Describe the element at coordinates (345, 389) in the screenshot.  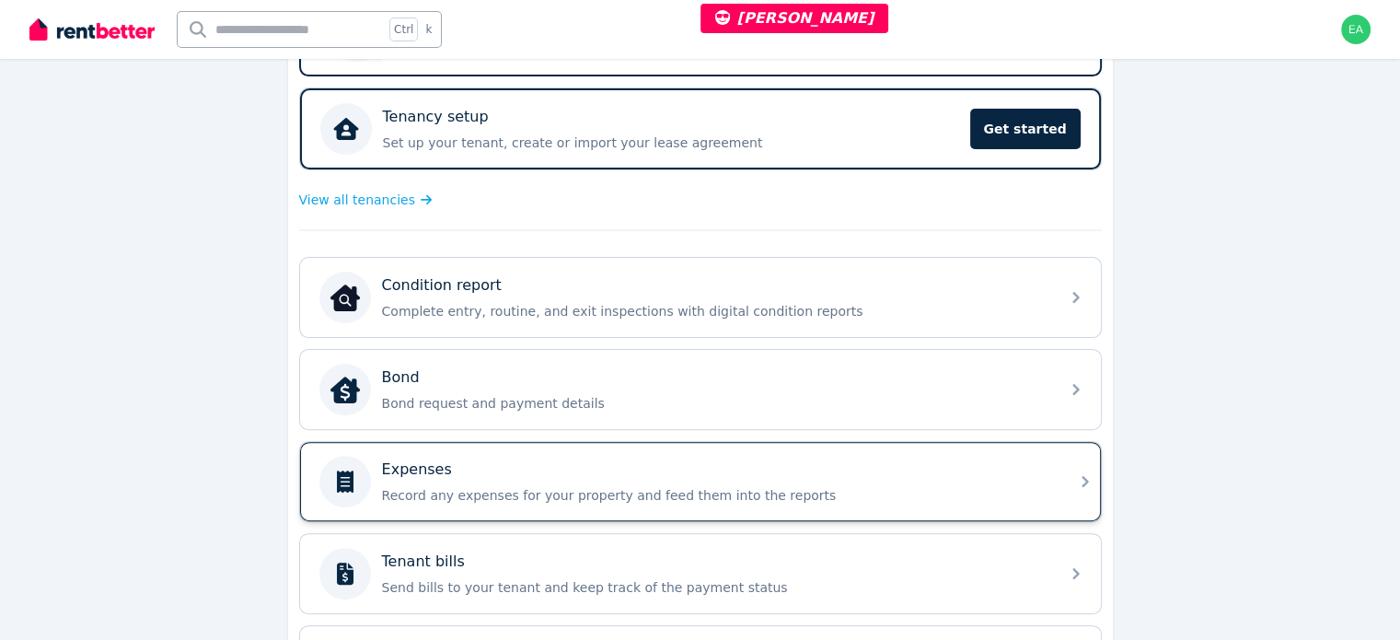
I see `img: Bond` at that location.